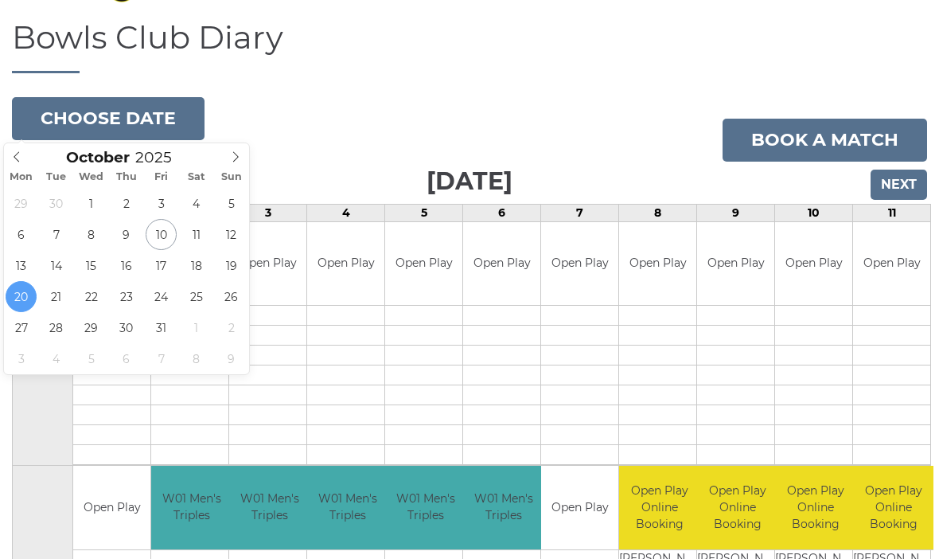  Describe the element at coordinates (126, 234) in the screenshot. I see `span: October 9, 2025` at that location.